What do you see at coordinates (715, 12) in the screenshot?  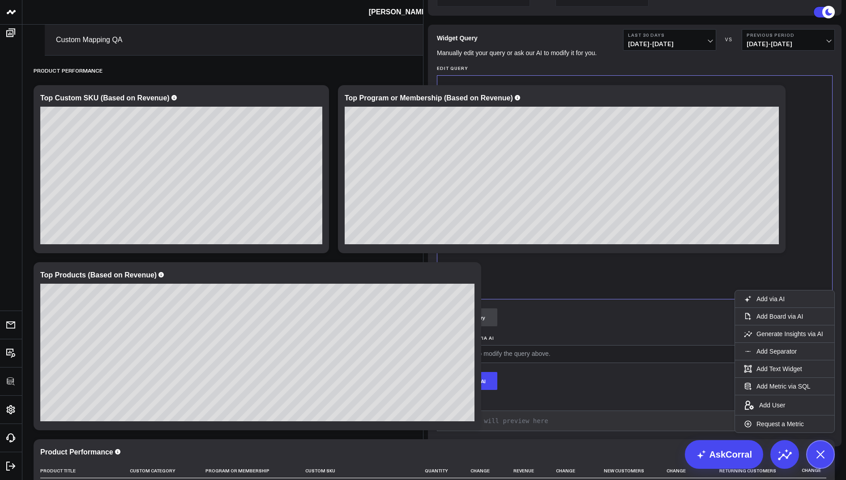 I see `div: AF` at bounding box center [715, 12].